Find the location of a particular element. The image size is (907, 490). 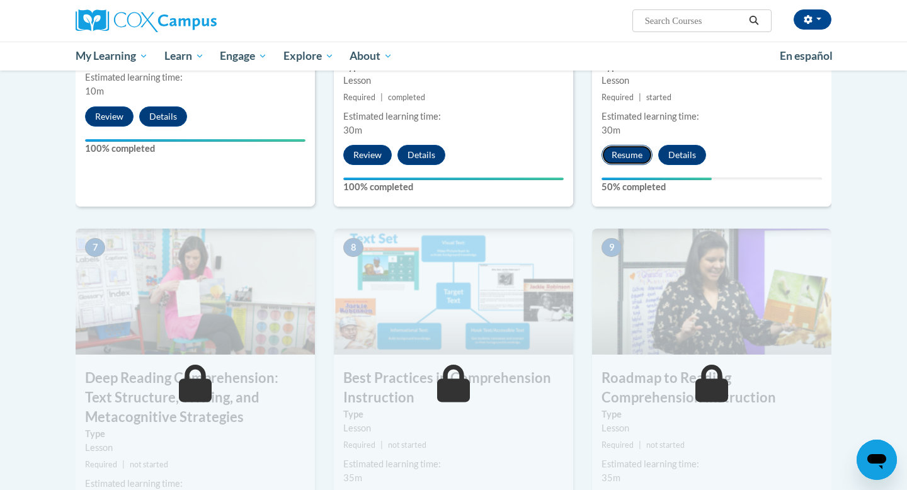

span: 7 is located at coordinates (95, 247).